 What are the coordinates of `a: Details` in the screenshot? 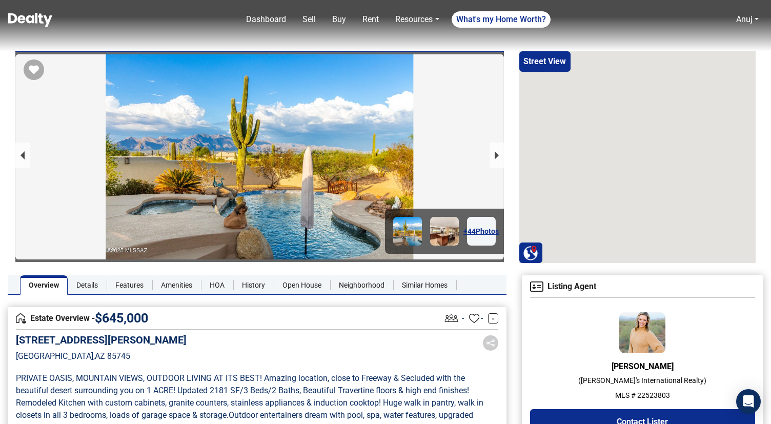 It's located at (87, 285).